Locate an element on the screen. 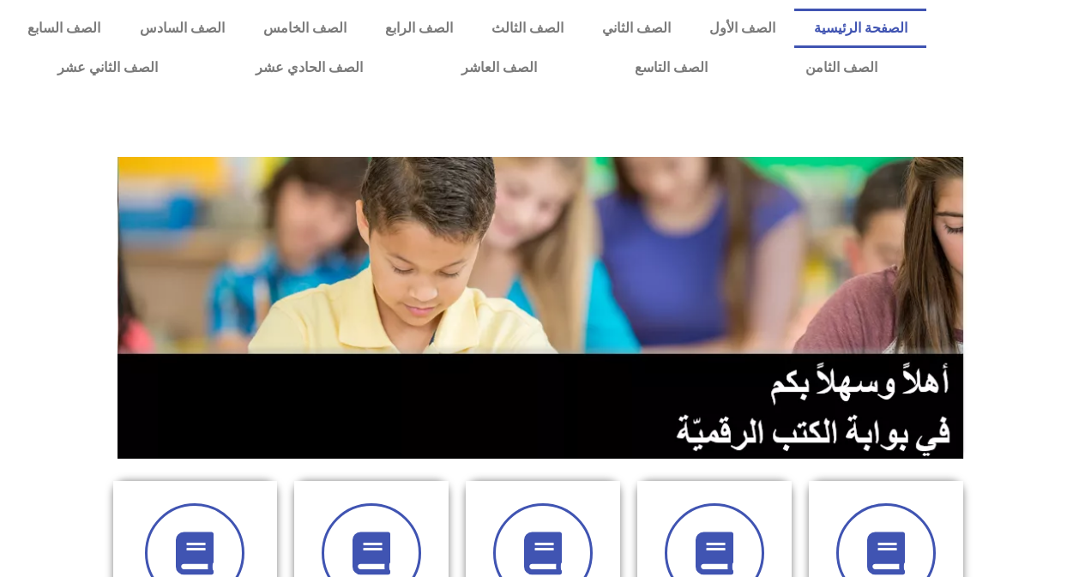  a: الصف الثاني is located at coordinates (636, 28).